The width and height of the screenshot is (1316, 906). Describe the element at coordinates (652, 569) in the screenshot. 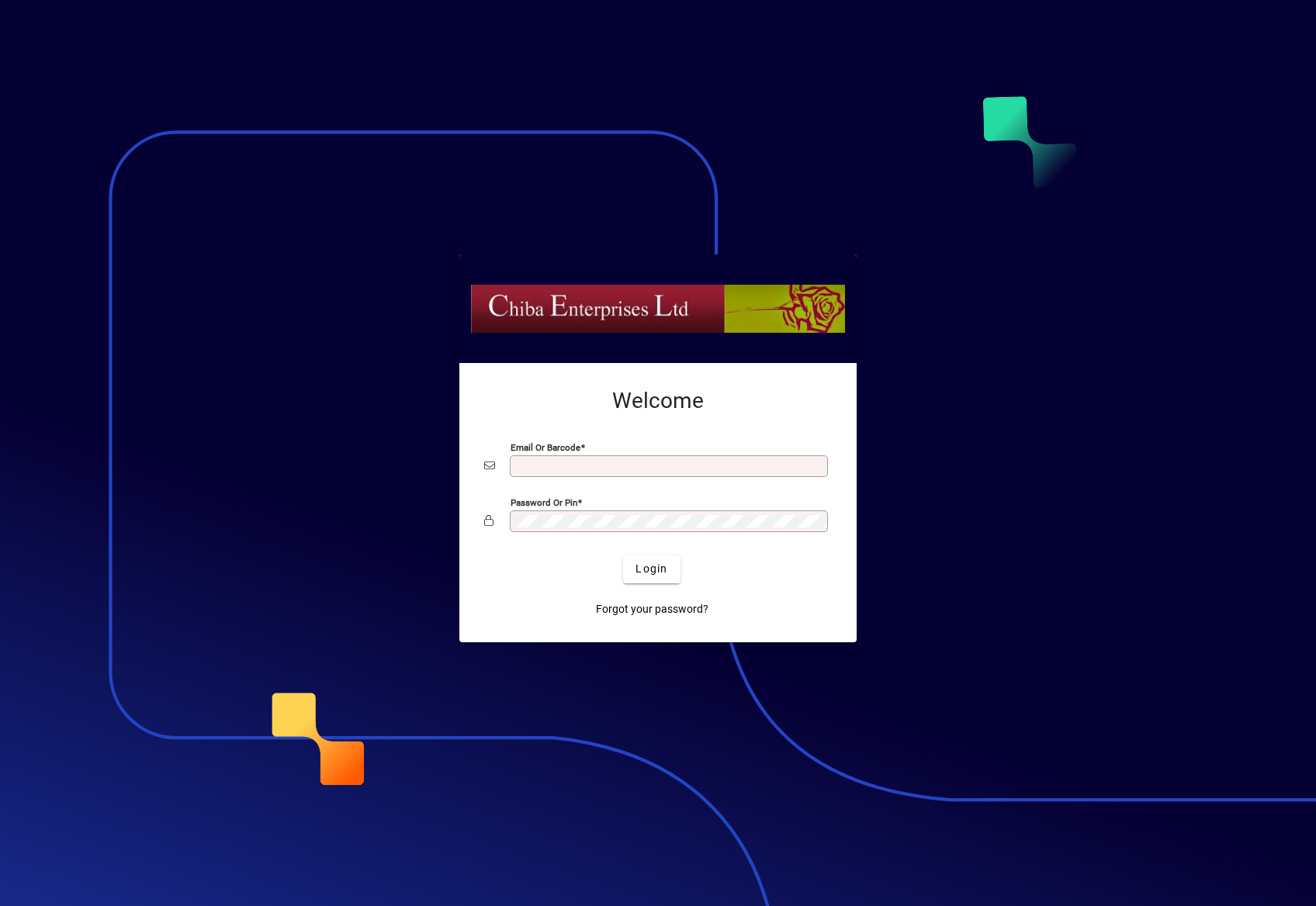

I see `button: Login` at that location.